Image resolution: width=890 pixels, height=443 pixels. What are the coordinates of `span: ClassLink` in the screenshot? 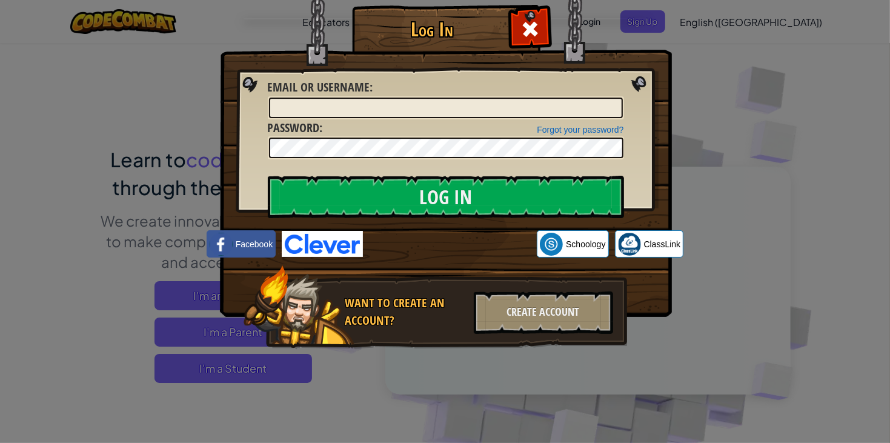 It's located at (662, 244).